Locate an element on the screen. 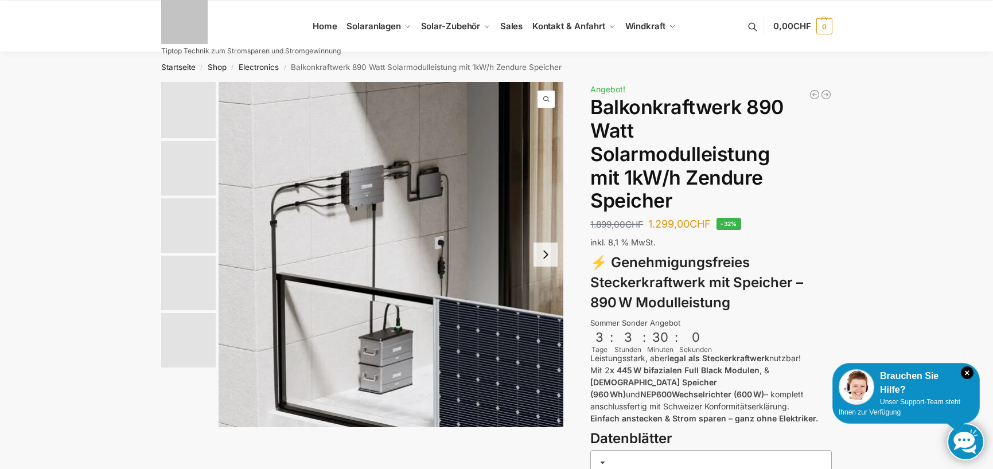 The height and width of the screenshot is (469, 993). span: Windkraft is located at coordinates (645, 26).